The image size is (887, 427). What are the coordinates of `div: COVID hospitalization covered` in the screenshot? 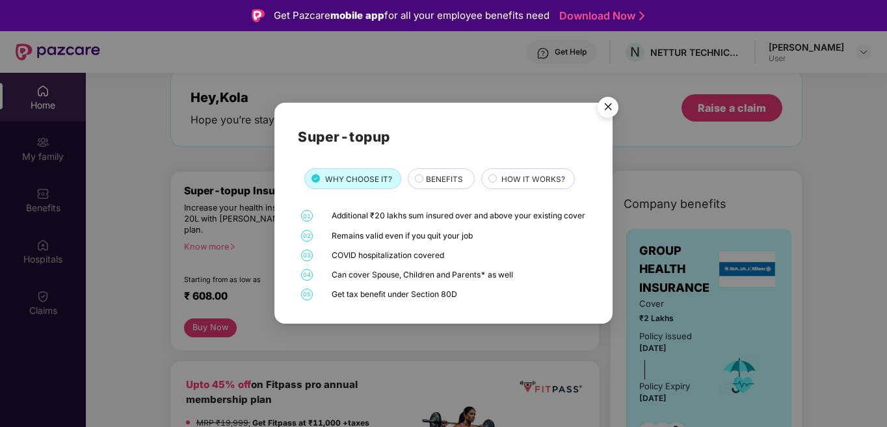 It's located at (458, 256).